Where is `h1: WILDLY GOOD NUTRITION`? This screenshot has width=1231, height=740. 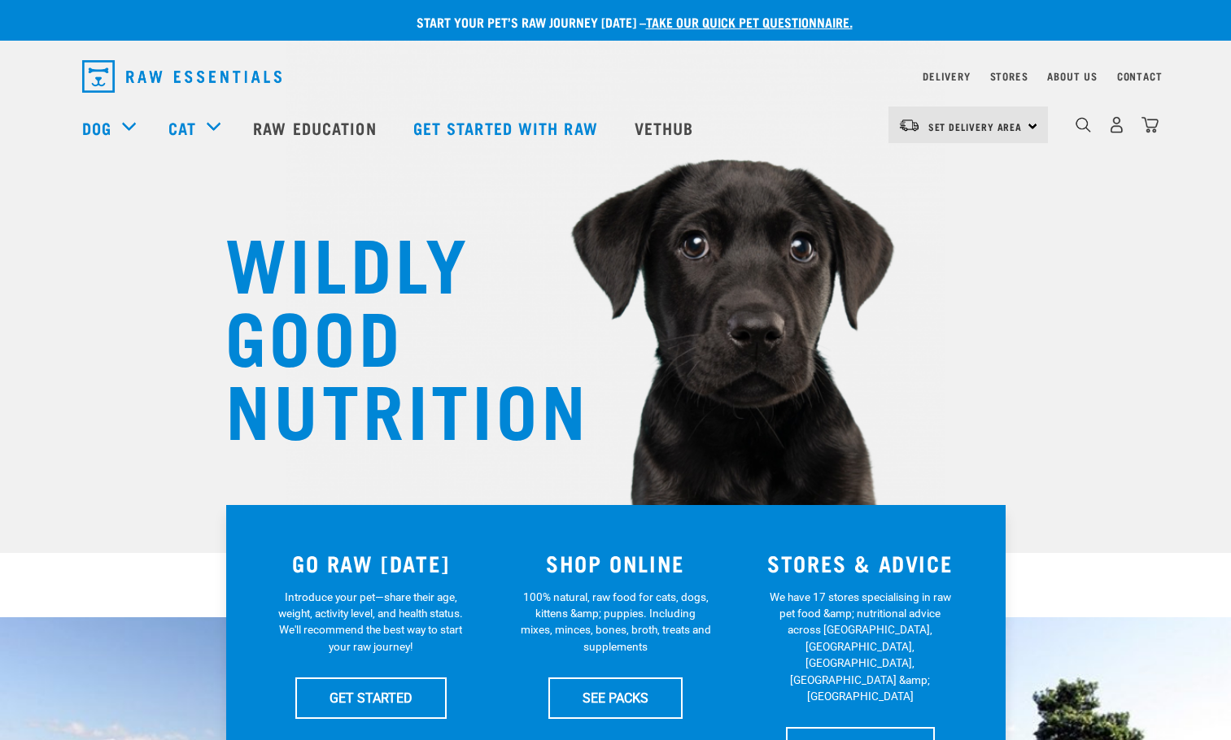 h1: WILDLY GOOD NUTRITION is located at coordinates (388, 334).